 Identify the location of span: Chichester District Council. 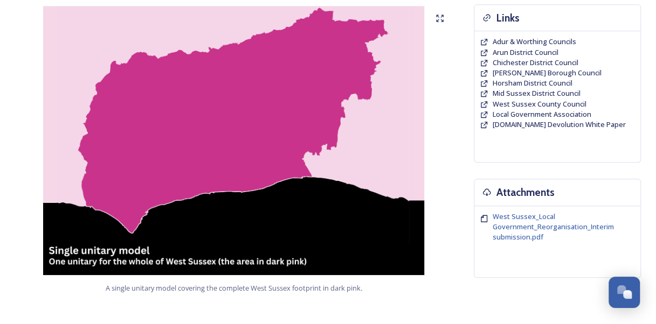
(535, 63).